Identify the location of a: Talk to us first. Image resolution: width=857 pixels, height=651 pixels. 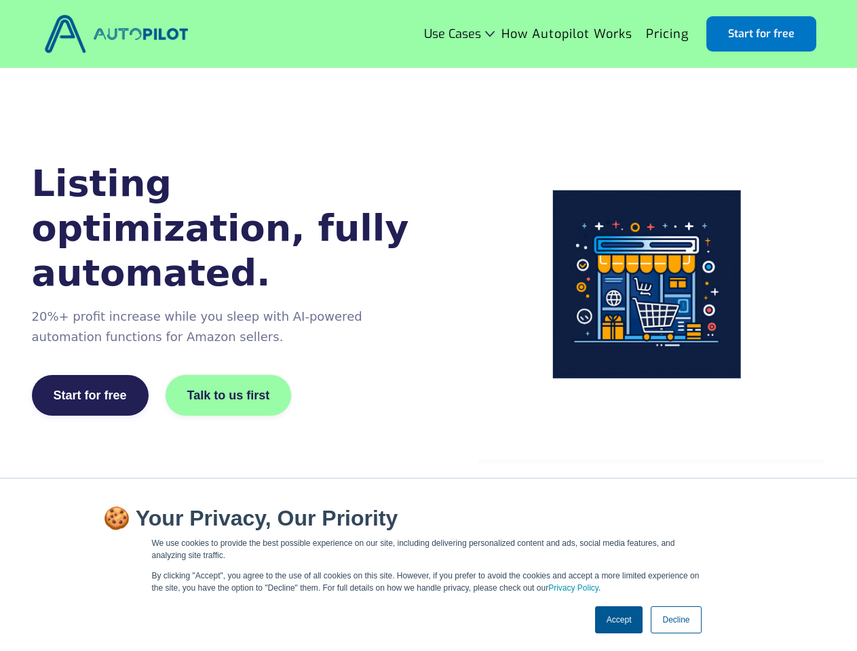
(229, 395).